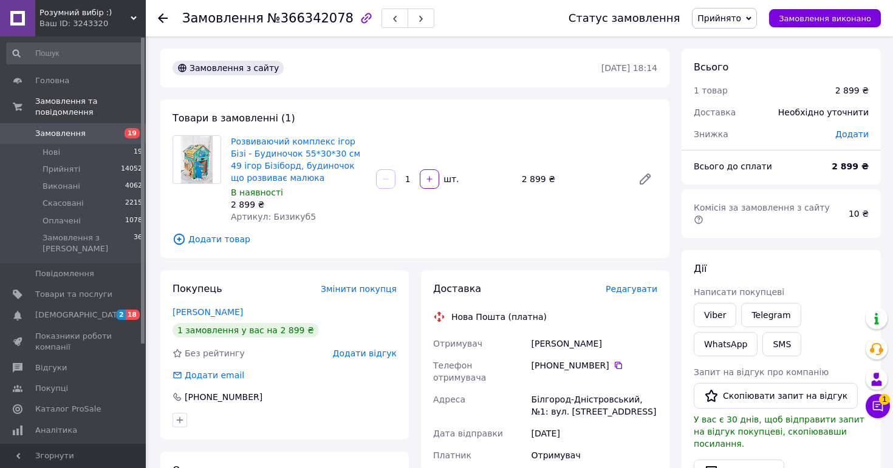 The height and width of the screenshot is (468, 893). I want to click on span: 1078, so click(134, 221).